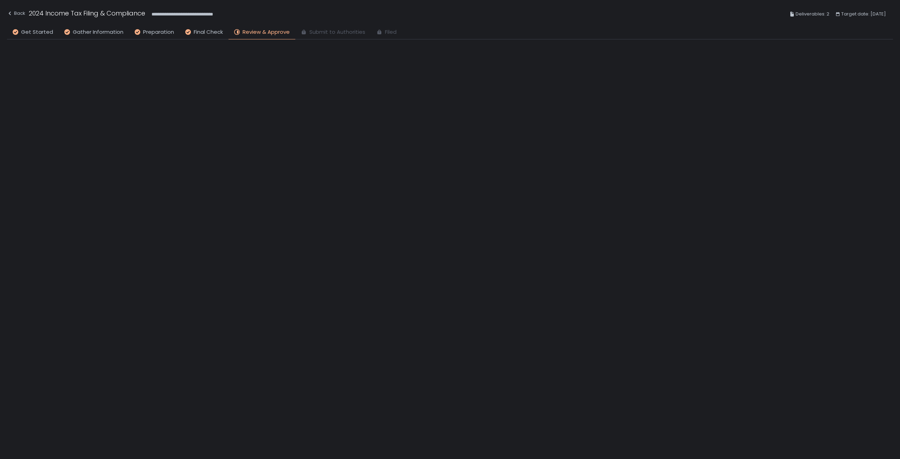 The height and width of the screenshot is (459, 900). I want to click on h1: 2024 Income Tax Filing & Compliance, so click(87, 13).